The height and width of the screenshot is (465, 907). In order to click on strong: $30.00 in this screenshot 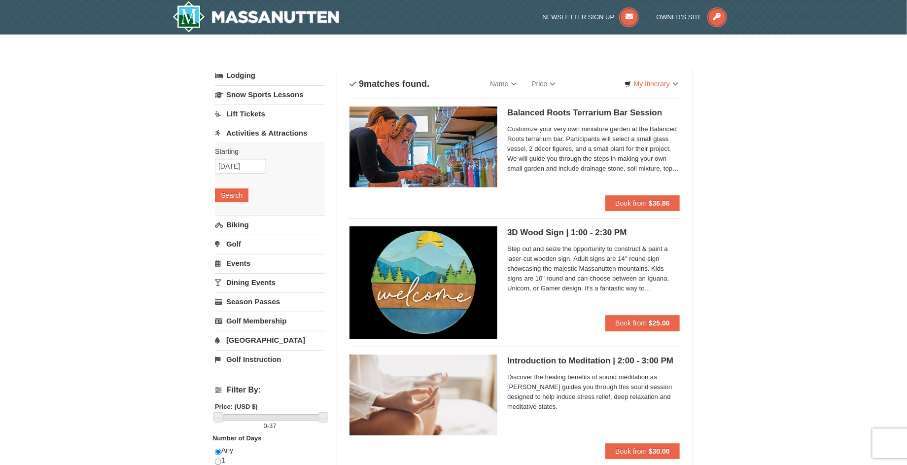, I will do `click(659, 451)`.